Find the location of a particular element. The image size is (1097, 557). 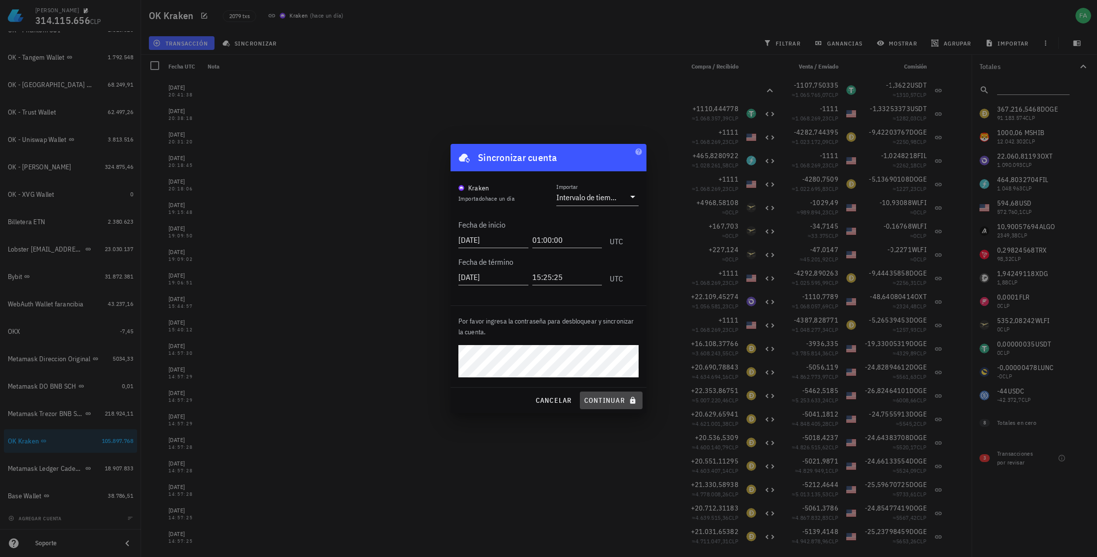

p: Por favor ingresa la contraseña para desbloquear y sincronizar la cuenta. is located at coordinates (549, 327).